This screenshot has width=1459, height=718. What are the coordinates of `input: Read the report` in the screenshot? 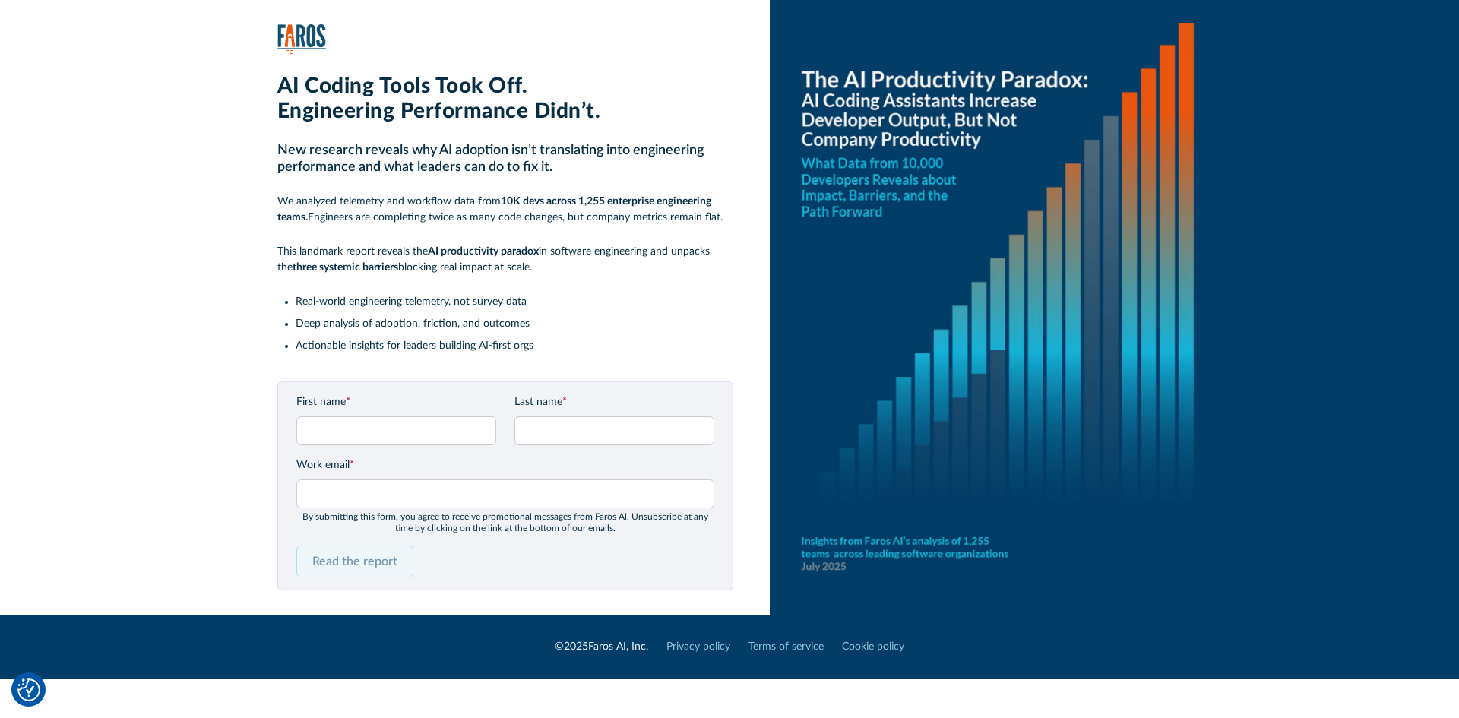 It's located at (355, 562).